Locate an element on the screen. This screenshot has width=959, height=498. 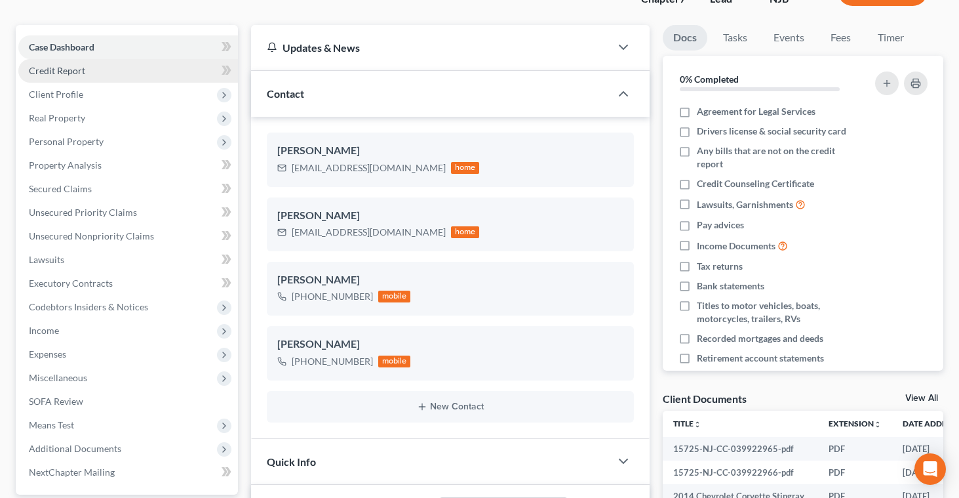
a: Credit Report is located at coordinates (128, 71).